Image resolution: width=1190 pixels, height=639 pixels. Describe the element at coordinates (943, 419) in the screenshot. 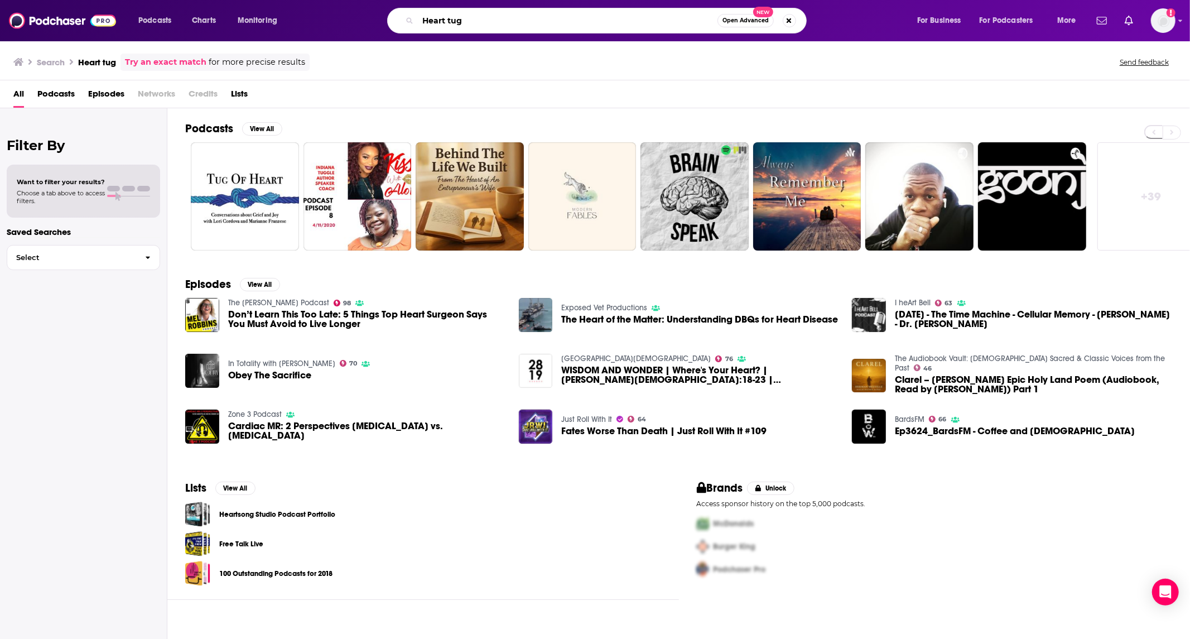

I see `span: 66` at that location.